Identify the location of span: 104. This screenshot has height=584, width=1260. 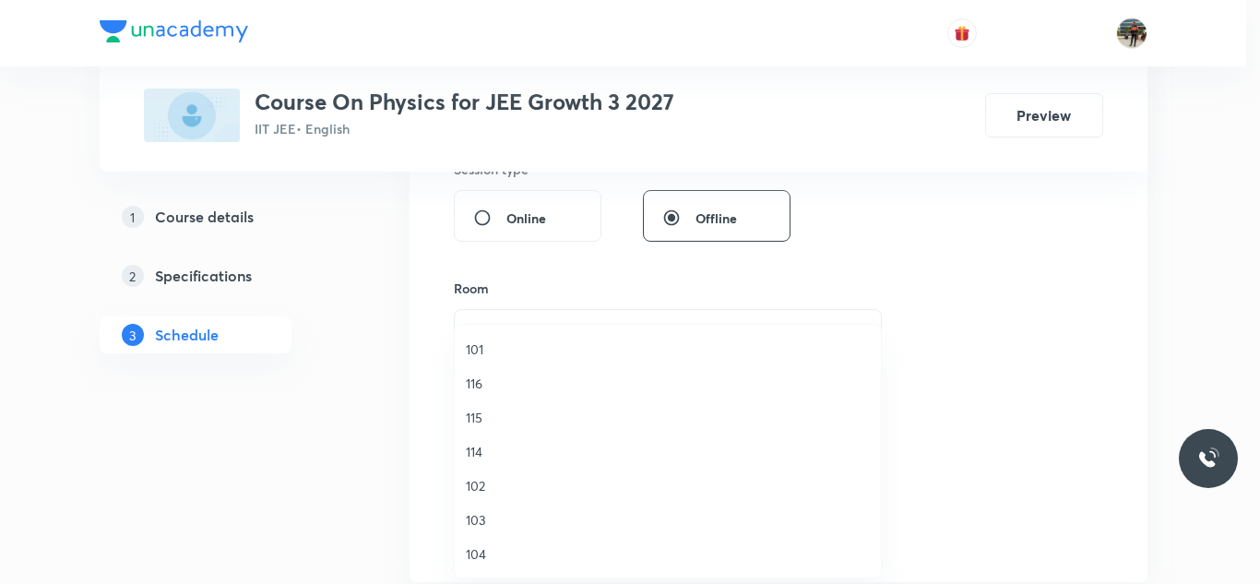
(668, 553).